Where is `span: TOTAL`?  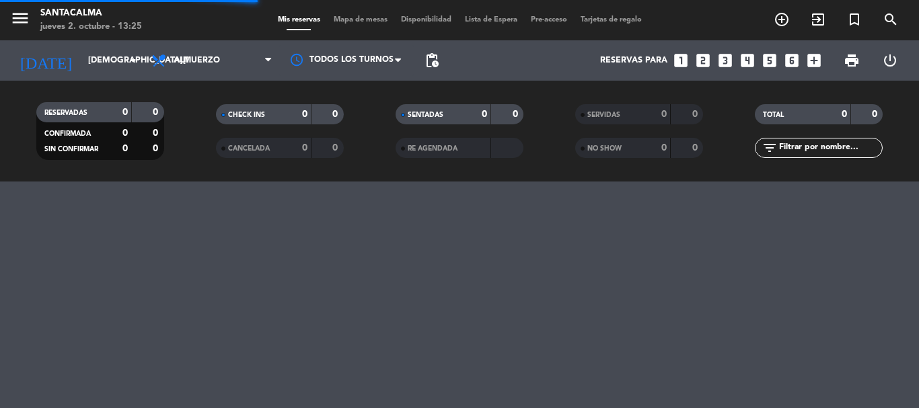
span: TOTAL is located at coordinates (773, 115).